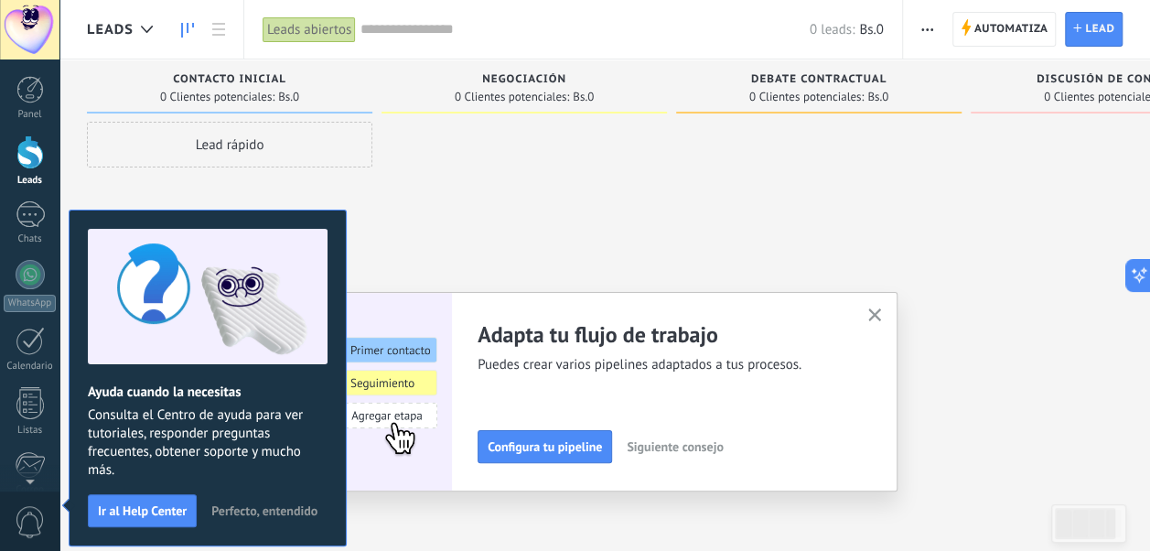 This screenshot has height=551, width=1150. I want to click on h2: Ayuda cuando la necesitas, so click(208, 392).